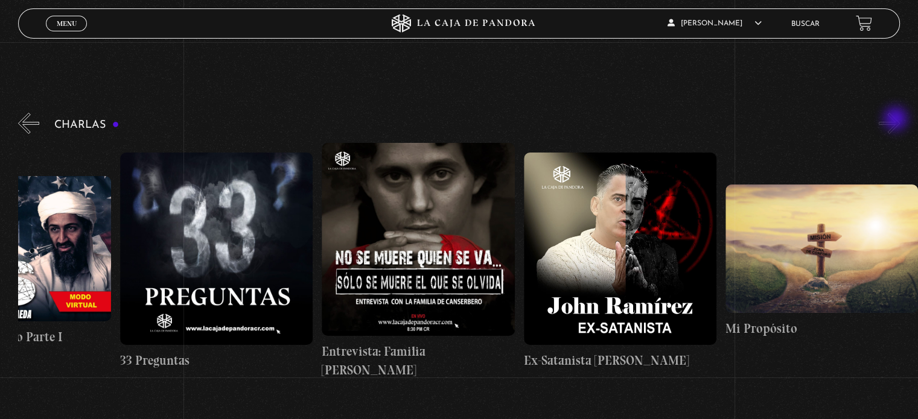  Describe the element at coordinates (821, 329) in the screenshot. I see `h4: Mi Propósito` at that location.